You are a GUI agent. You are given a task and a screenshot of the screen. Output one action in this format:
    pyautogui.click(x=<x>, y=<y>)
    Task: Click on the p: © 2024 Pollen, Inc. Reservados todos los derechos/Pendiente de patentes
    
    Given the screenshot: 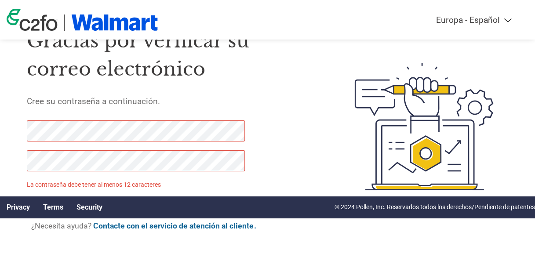 What is the action you would take?
    pyautogui.click(x=435, y=207)
    